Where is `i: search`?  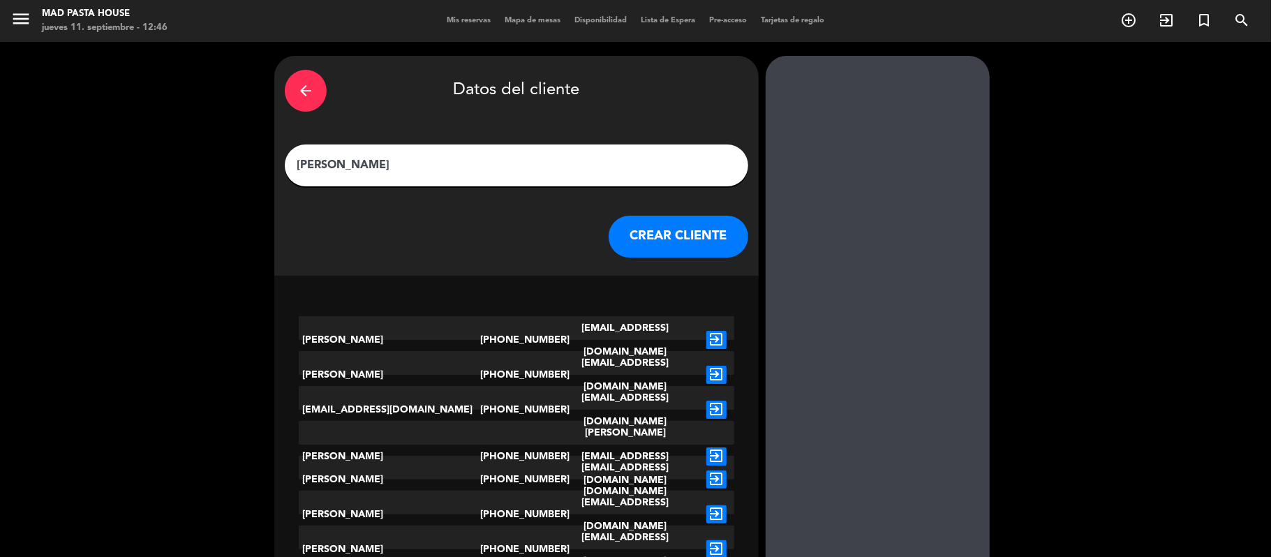
i: search is located at coordinates (1242, 20).